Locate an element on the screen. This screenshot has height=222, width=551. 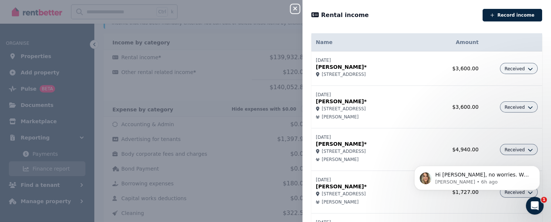
button: Record income is located at coordinates (513, 15).